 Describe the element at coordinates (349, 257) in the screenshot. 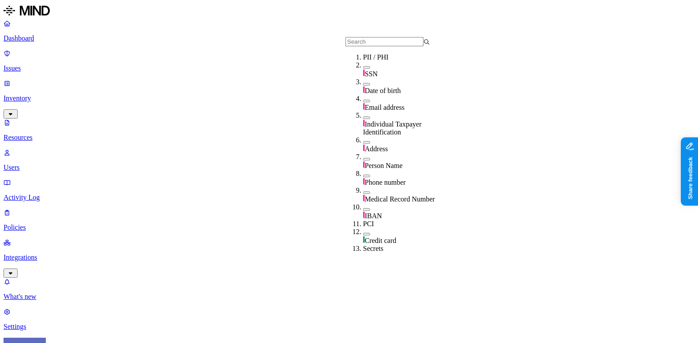

I see `p: Integrations` at that location.